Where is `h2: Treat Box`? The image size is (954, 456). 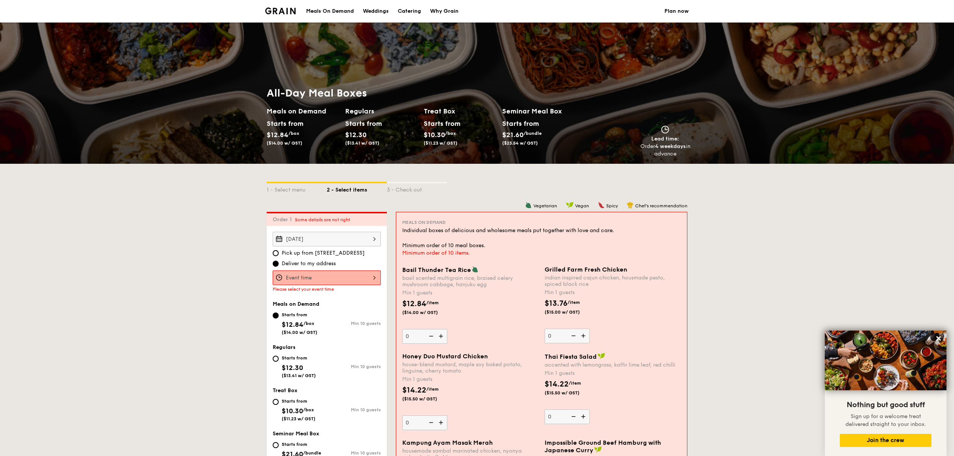
h2: Treat Box is located at coordinates (459, 111).